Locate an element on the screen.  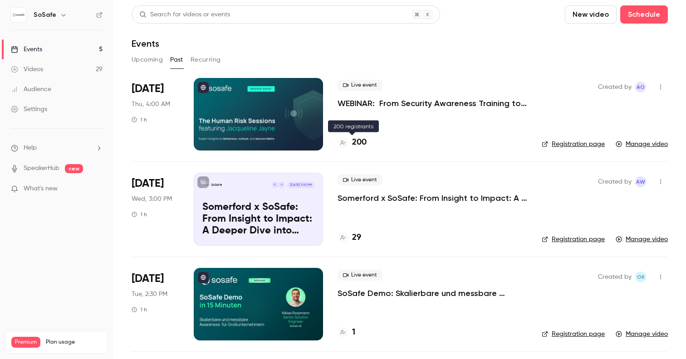
button: Upcoming is located at coordinates (147, 60).